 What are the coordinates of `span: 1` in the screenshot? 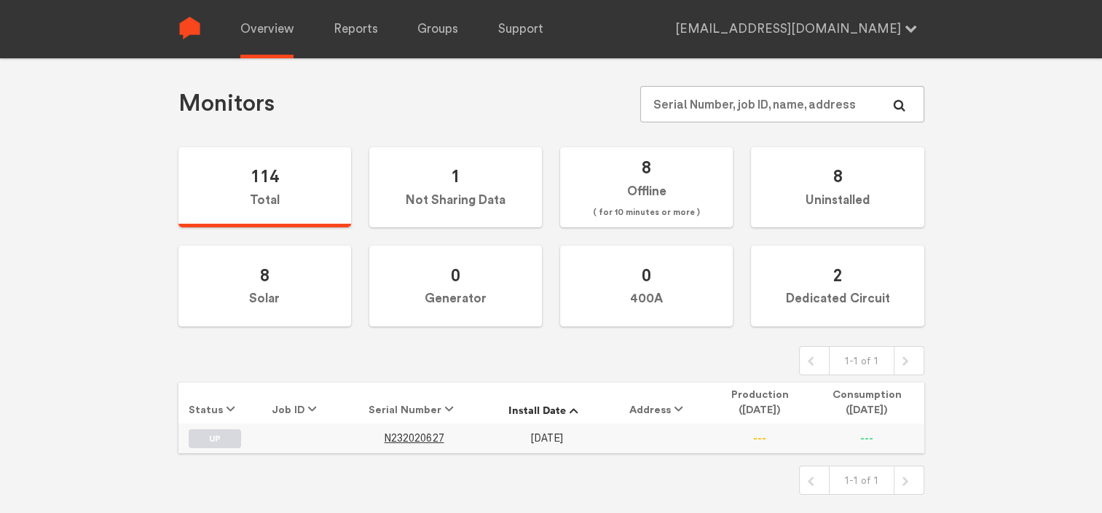 It's located at (455, 175).